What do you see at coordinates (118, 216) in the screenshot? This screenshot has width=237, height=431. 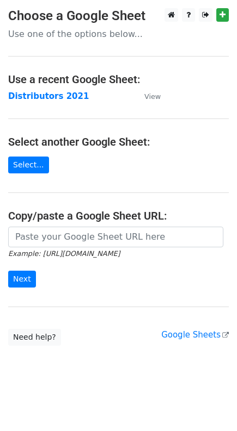 I see `h4: Copy/paste a Google Sheet URL:` at bounding box center [118, 216].